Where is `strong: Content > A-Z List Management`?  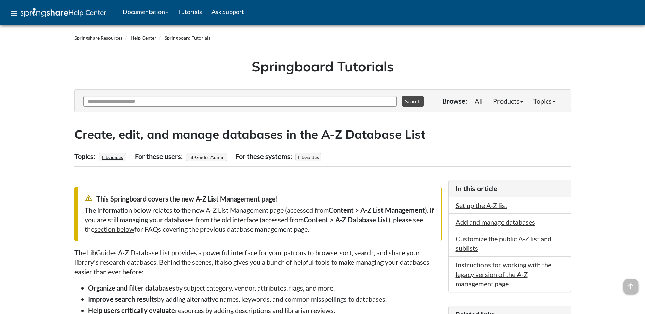
strong: Content > A-Z List Management is located at coordinates (377, 210).